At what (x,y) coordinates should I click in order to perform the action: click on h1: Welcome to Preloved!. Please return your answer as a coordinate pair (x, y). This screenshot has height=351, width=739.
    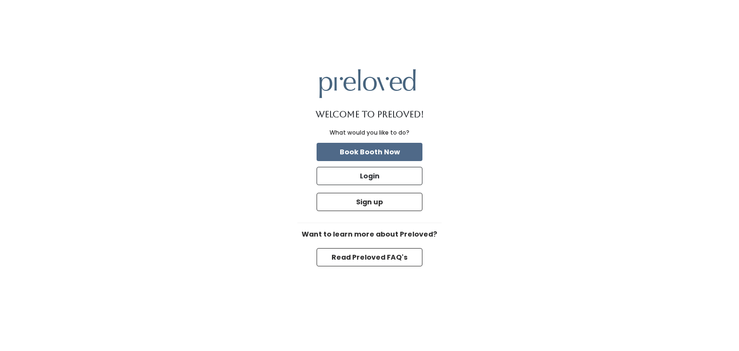
    Looking at the image, I should click on (369, 114).